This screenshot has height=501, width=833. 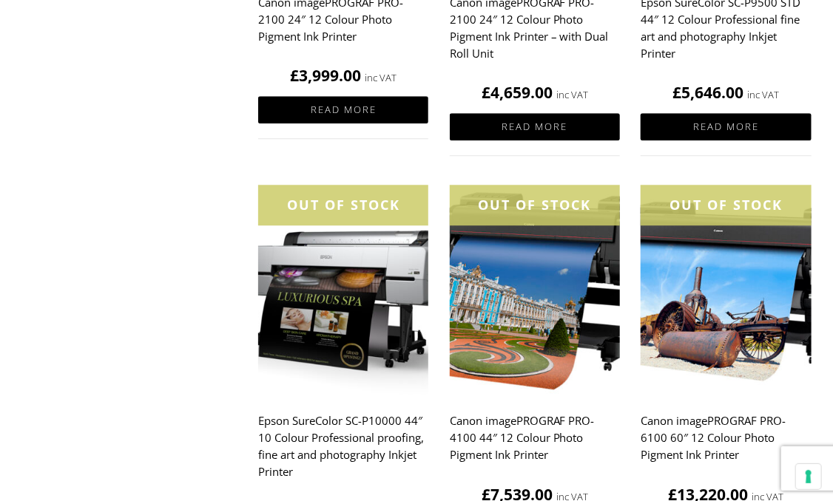 What do you see at coordinates (325, 75) in the screenshot?
I see `bdi: 3,999.00` at bounding box center [325, 75].